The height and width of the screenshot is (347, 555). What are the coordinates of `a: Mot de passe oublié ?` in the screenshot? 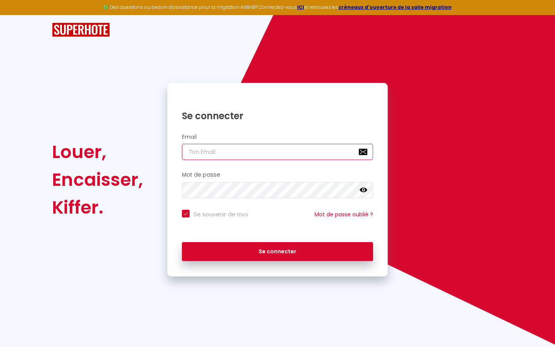 It's located at (344, 214).